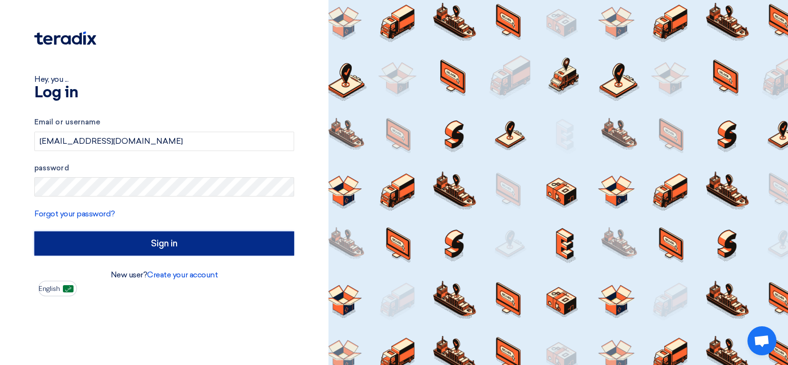  I want to click on img: ar-AR.png, so click(68, 288).